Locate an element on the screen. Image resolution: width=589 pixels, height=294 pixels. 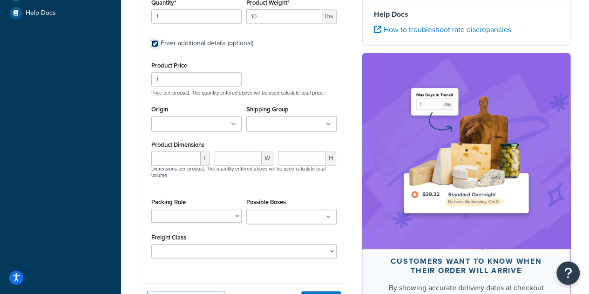
h4: Help Docs is located at coordinates (466, 14).